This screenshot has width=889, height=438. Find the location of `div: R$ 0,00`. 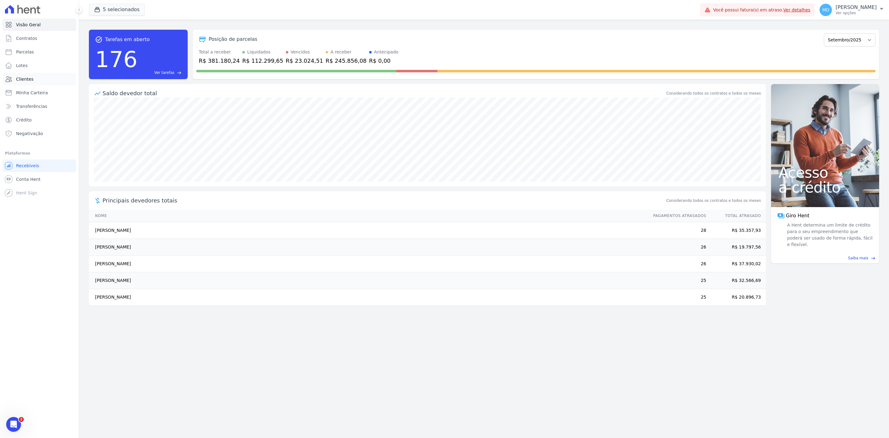

div: R$ 0,00 is located at coordinates (384, 61).